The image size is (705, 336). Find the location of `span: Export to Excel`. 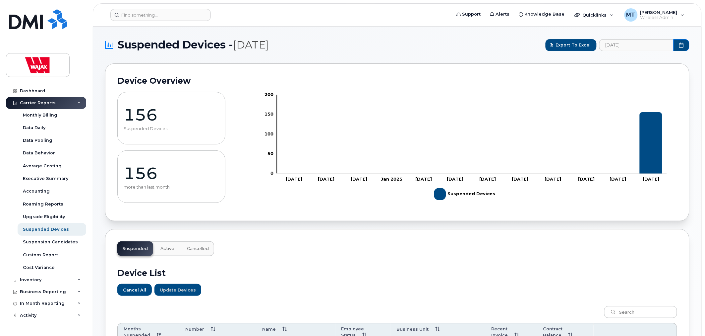

span: Export to Excel is located at coordinates (574, 45).